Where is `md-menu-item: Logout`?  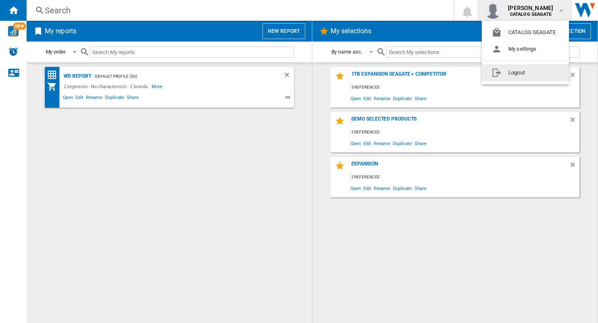
md-menu-item: Logout is located at coordinates (525, 73).